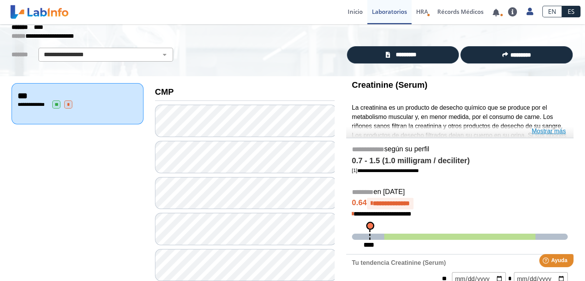  I want to click on h5: según su perfil, so click(460, 149).